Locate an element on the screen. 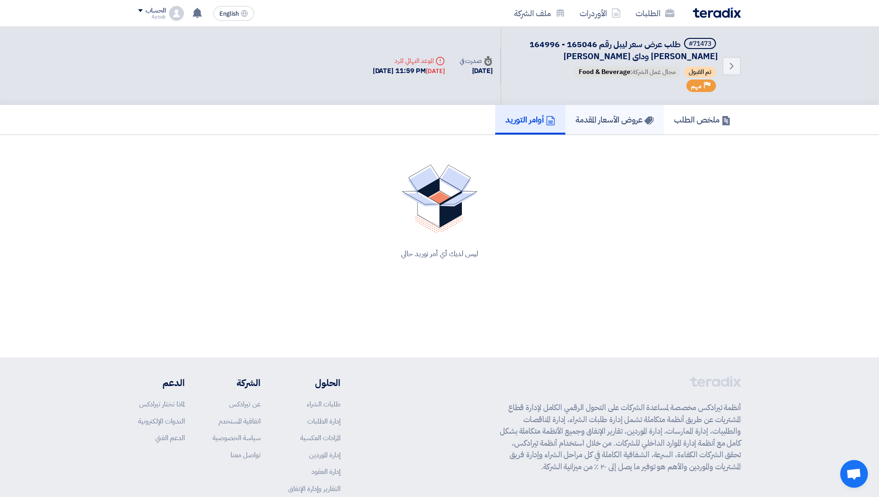 This screenshot has width=879, height=497. a: تواصل معنا is located at coordinates (245, 455).